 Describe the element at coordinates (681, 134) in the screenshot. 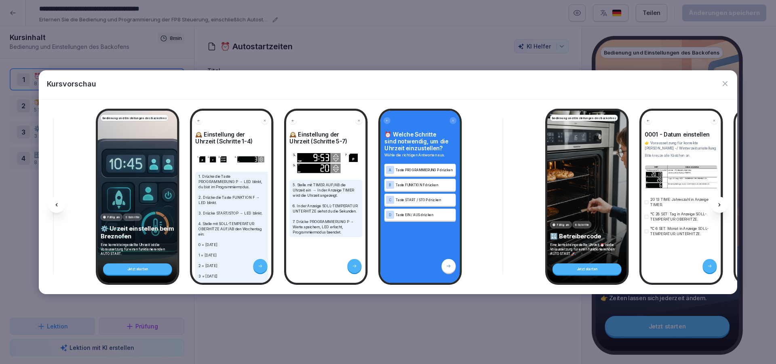

I see `h4: 0001 - Datum einstellen` at that location.